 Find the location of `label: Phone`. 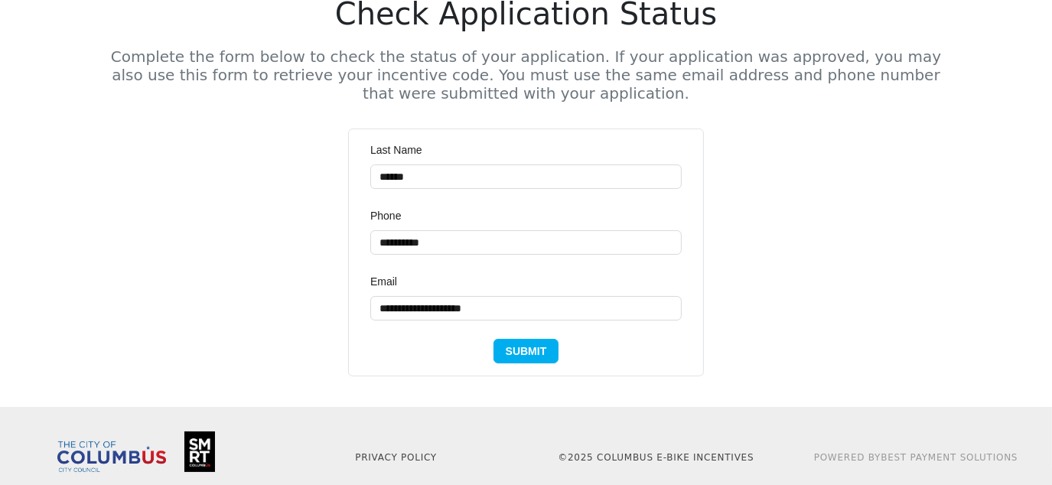

label: Phone is located at coordinates (391, 216).